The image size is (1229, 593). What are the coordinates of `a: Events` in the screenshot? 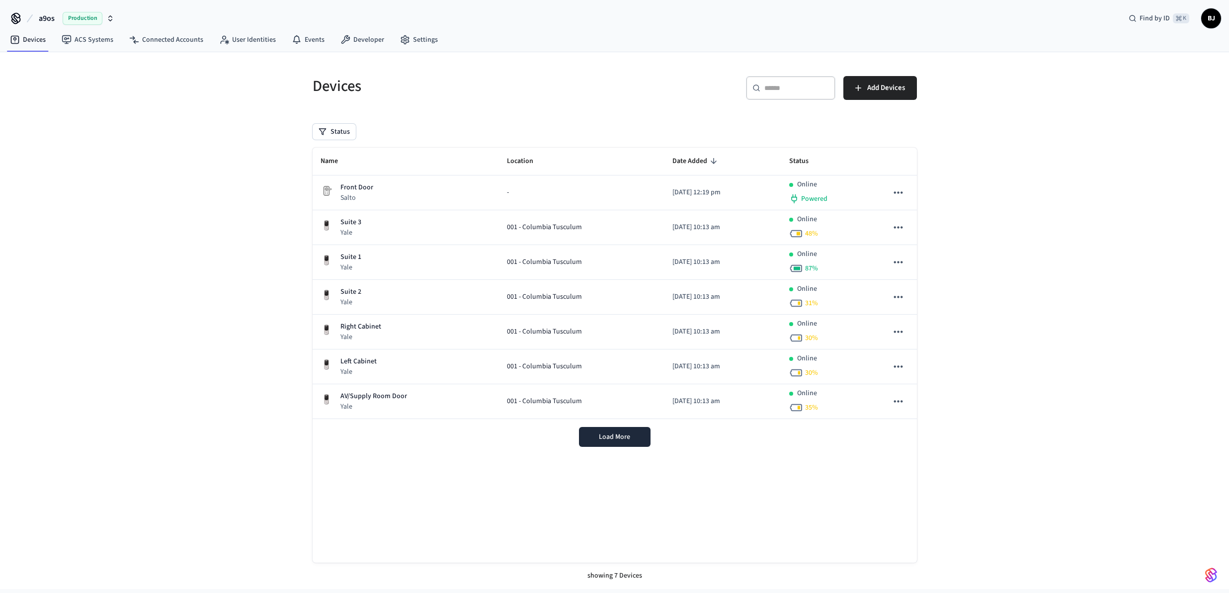 It's located at (308, 40).